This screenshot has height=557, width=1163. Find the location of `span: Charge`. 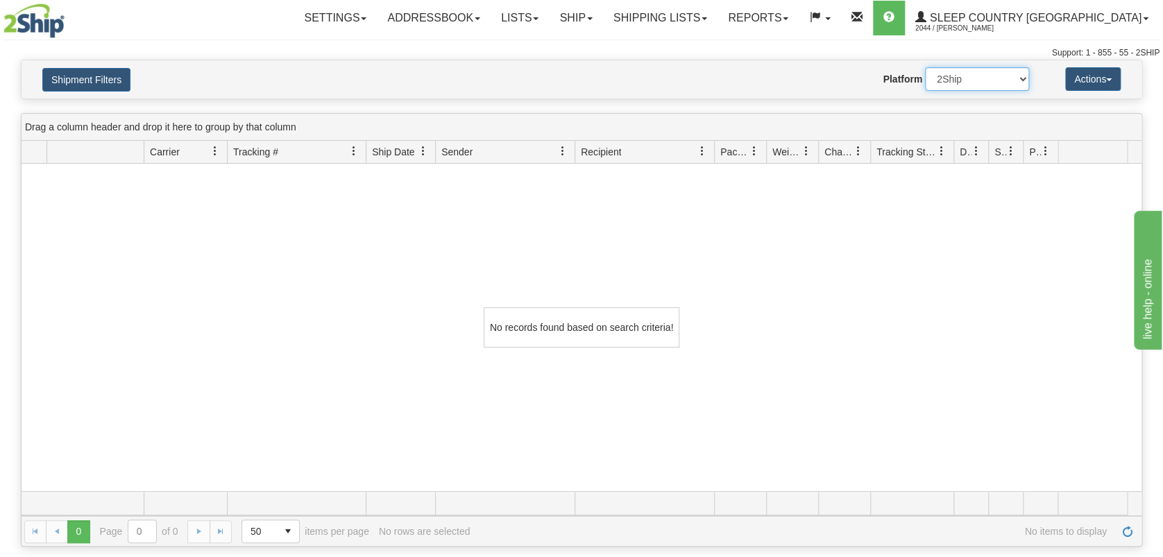

span: Charge is located at coordinates (839, 152).